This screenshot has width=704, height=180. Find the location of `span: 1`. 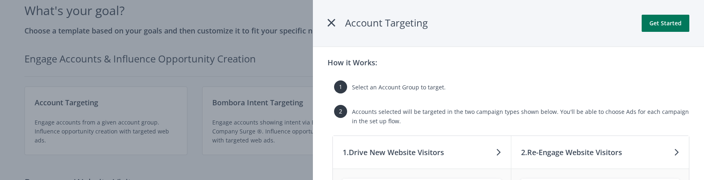

span: 1 is located at coordinates (341, 87).